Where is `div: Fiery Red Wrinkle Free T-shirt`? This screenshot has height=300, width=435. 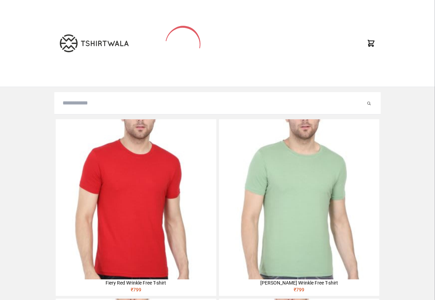 div: Fiery Red Wrinkle Free T-shirt is located at coordinates (136, 283).